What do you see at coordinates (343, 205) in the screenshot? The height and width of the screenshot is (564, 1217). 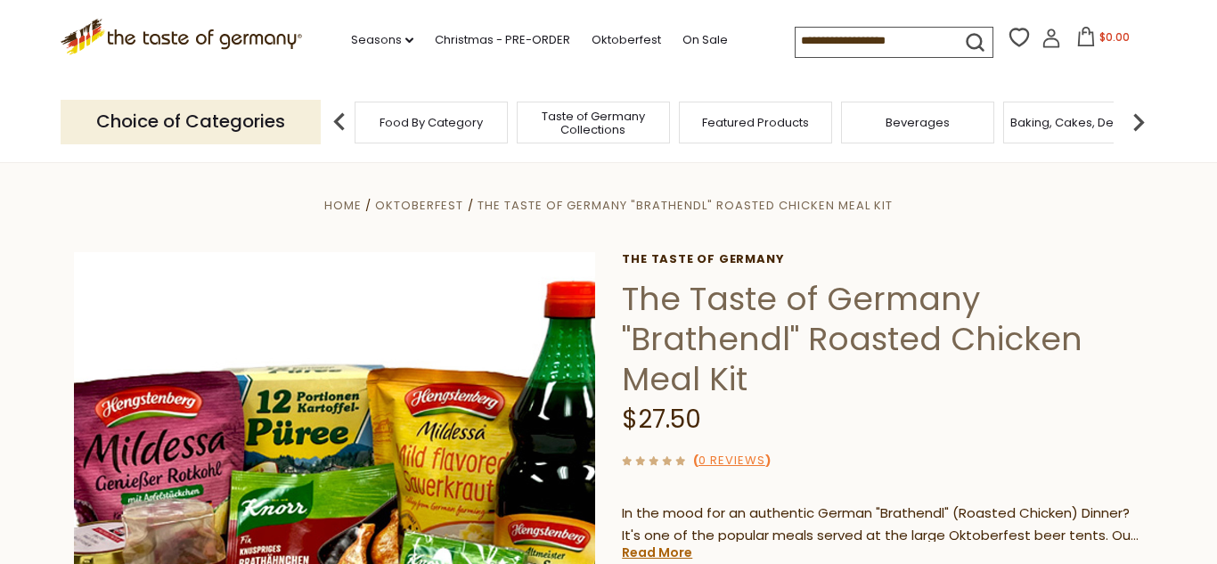 I see `a: Home` at bounding box center [343, 205].